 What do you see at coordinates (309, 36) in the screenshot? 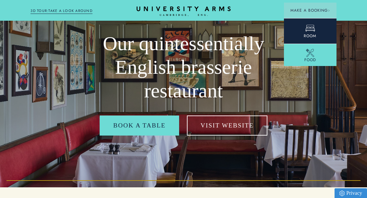
I see `span: Room` at bounding box center [309, 36].